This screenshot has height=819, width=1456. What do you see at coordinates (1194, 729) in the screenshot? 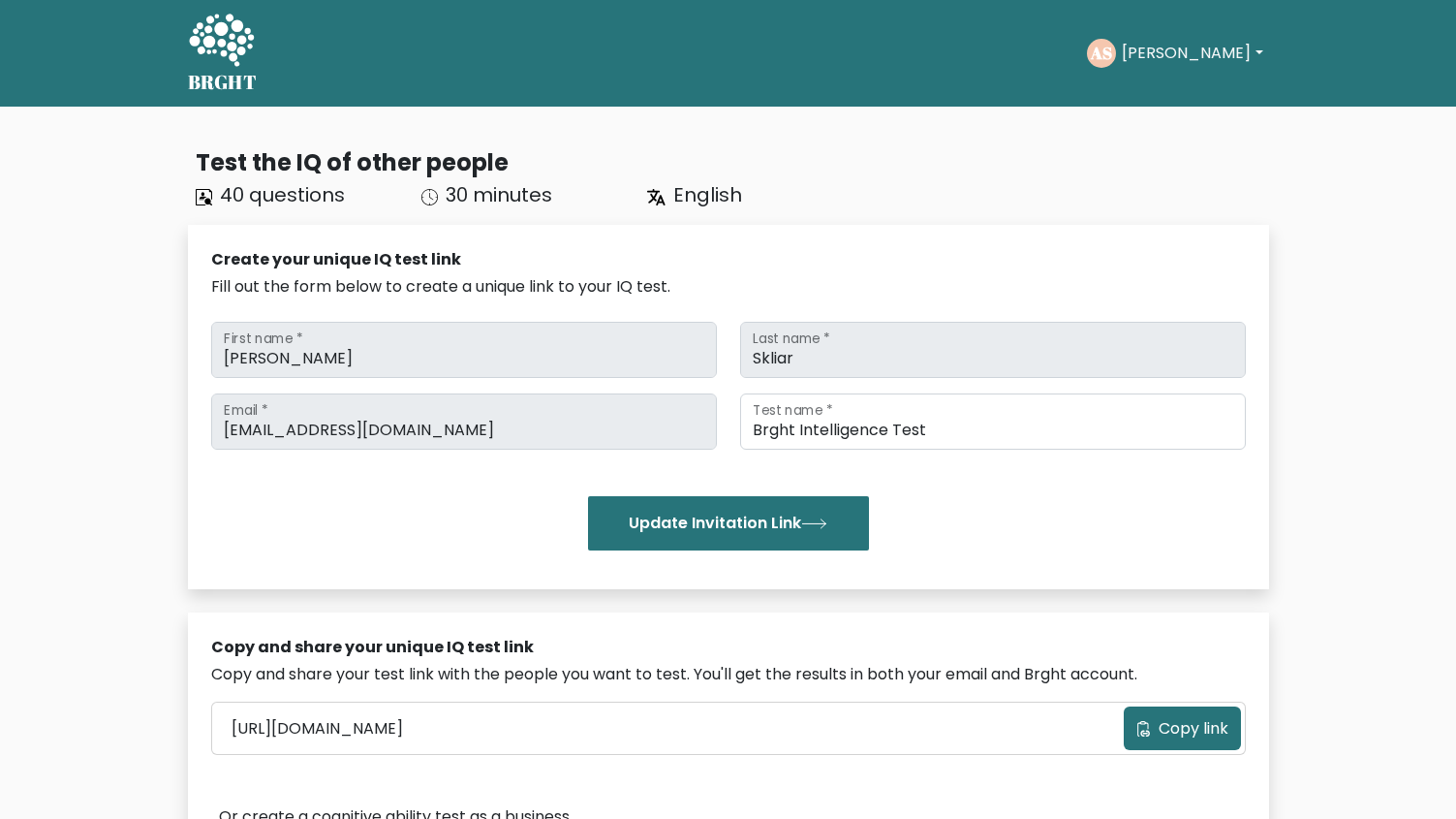
I see `span: Copy link` at bounding box center [1194, 729].